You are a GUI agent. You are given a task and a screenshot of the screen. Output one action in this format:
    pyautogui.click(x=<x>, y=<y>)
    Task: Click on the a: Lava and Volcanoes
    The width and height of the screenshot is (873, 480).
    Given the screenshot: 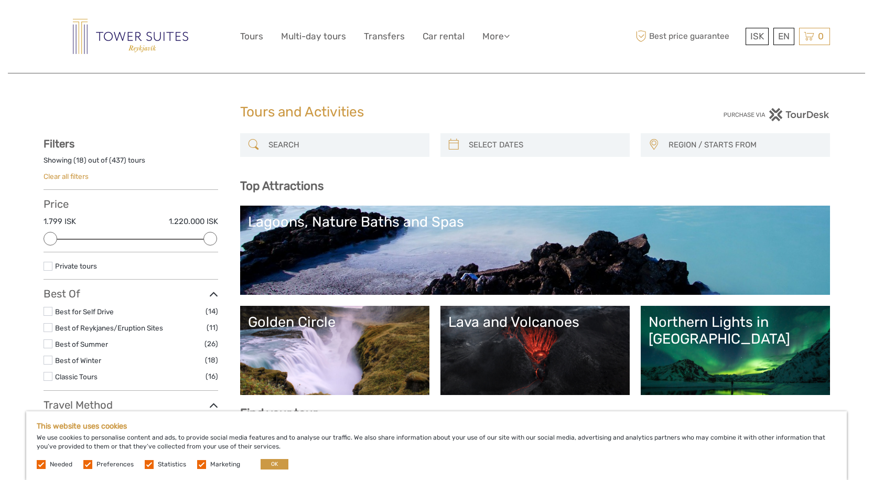 What is the action you would take?
    pyautogui.click(x=535, y=350)
    